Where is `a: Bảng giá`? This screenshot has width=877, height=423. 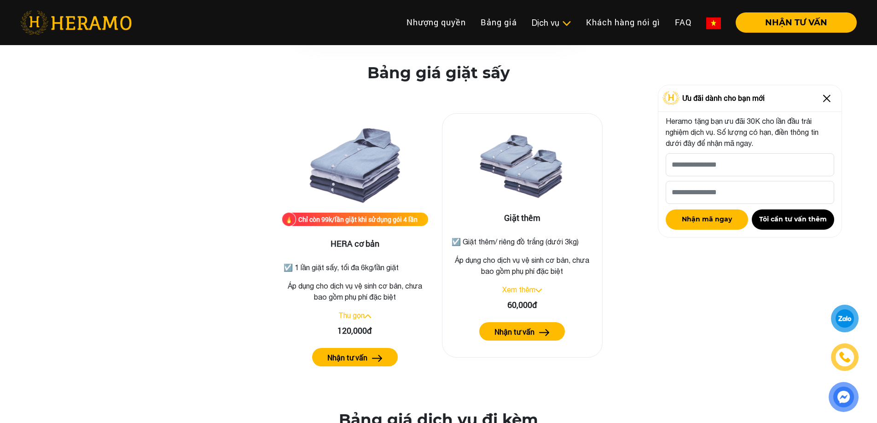
a: Bảng giá is located at coordinates (498, 22).